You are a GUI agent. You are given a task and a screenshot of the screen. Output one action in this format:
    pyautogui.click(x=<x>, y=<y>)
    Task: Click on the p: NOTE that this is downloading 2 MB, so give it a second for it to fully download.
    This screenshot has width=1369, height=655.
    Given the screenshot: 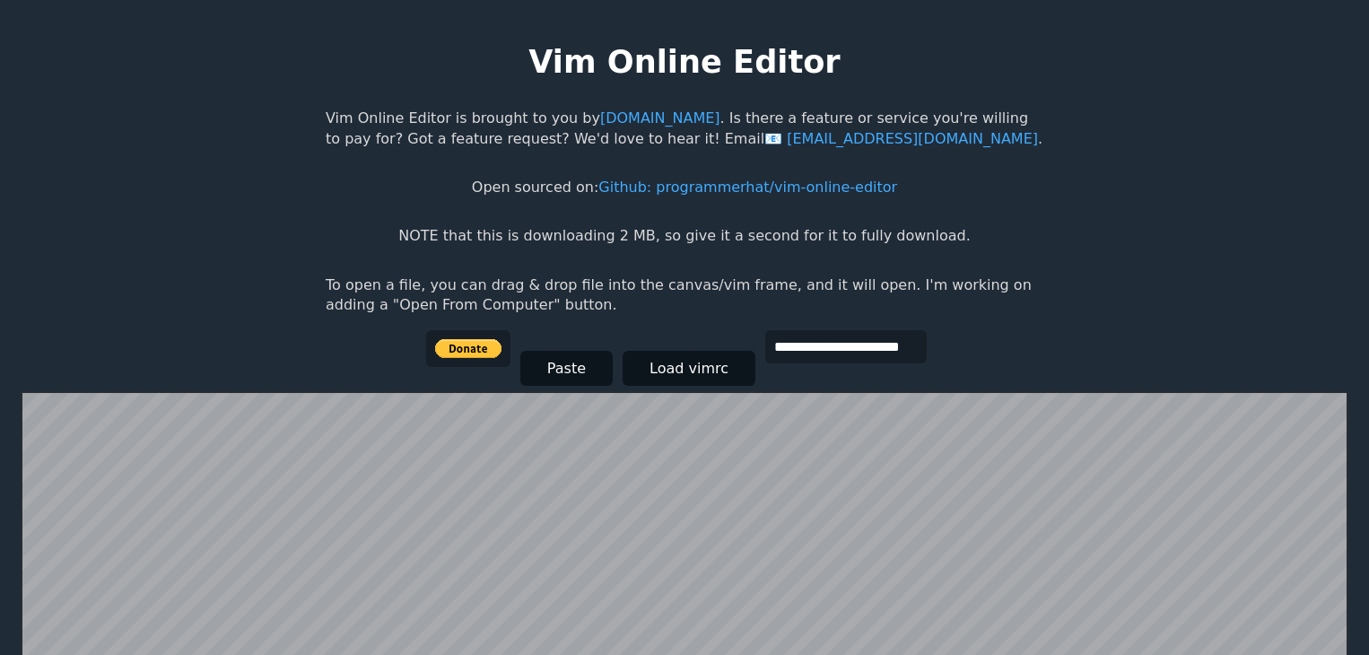 What is the action you would take?
    pyautogui.click(x=684, y=236)
    